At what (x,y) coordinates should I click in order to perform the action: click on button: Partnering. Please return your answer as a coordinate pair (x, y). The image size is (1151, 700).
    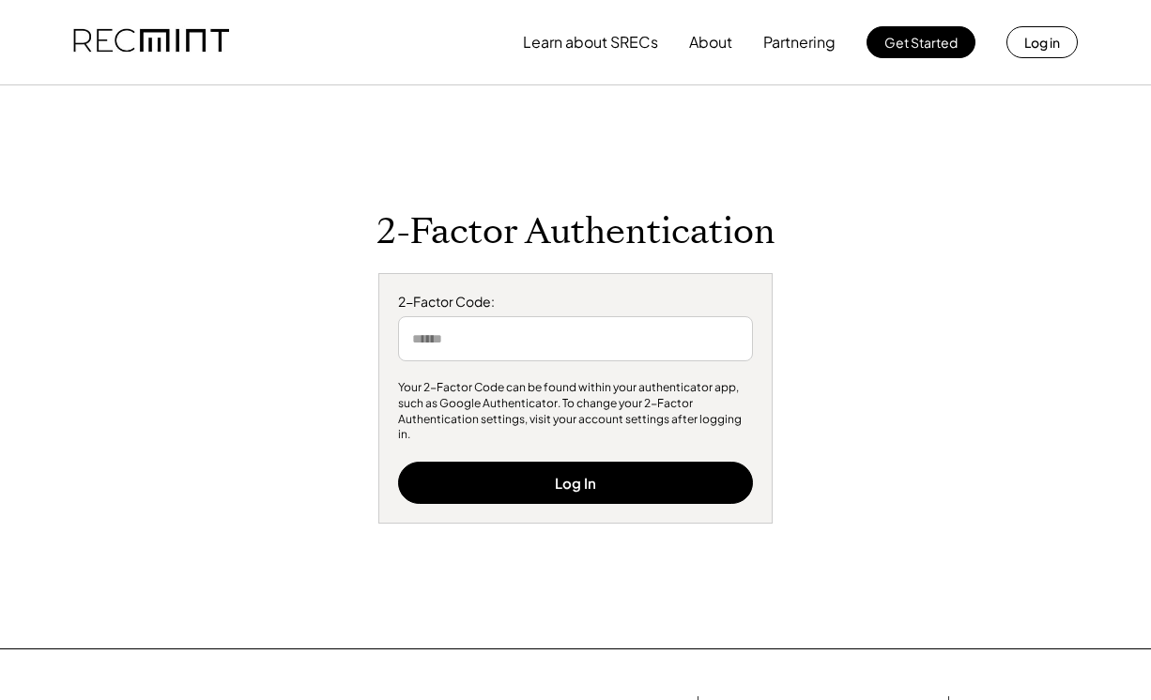
    Looking at the image, I should click on (799, 42).